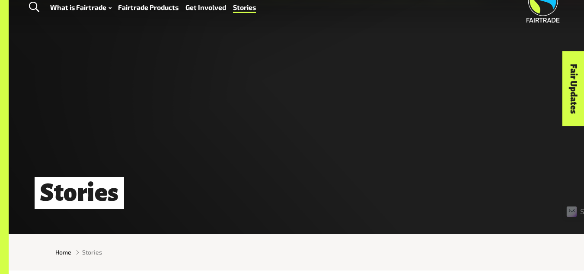 The width and height of the screenshot is (584, 274). I want to click on a: Get Involved, so click(206, 7).